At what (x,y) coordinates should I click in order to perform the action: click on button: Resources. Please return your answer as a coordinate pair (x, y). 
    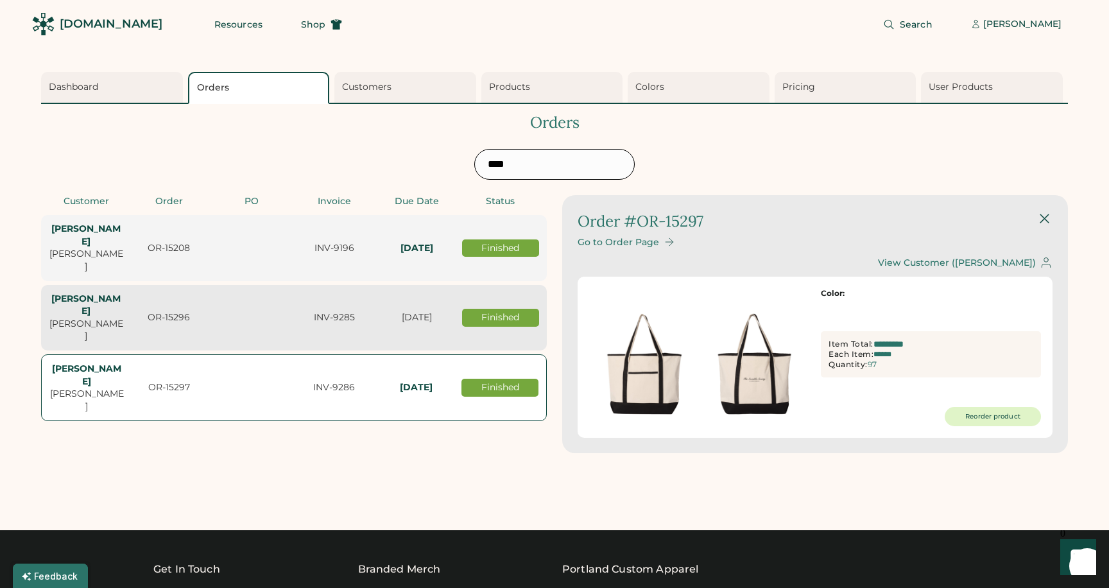
    Looking at the image, I should click on (238, 24).